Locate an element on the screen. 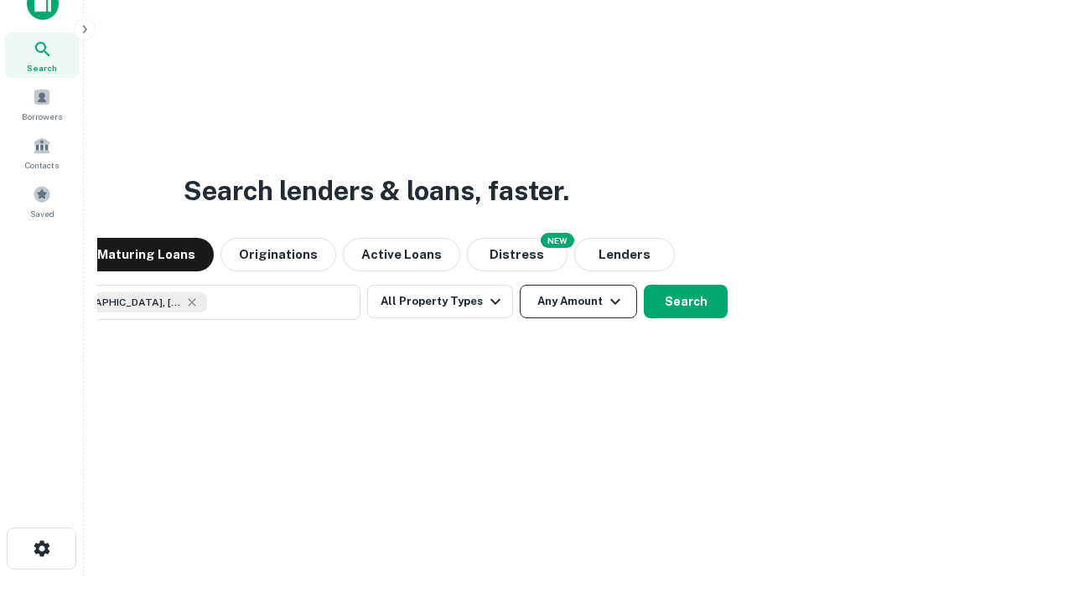  button: Search is located at coordinates (685, 302).